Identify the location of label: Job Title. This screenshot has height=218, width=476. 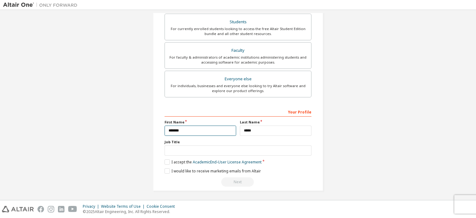
(238, 142).